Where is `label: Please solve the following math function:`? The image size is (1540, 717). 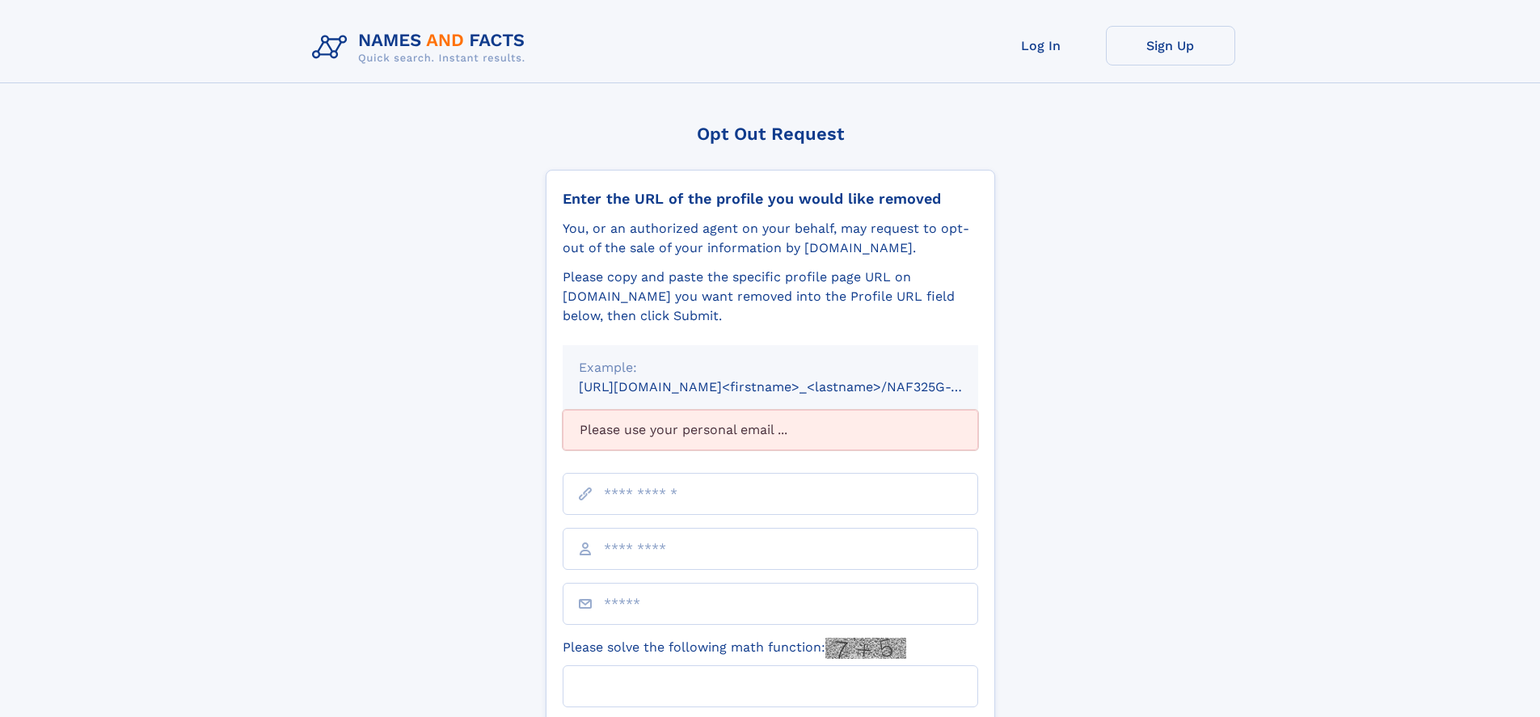 label: Please solve the following math function: is located at coordinates (734, 648).